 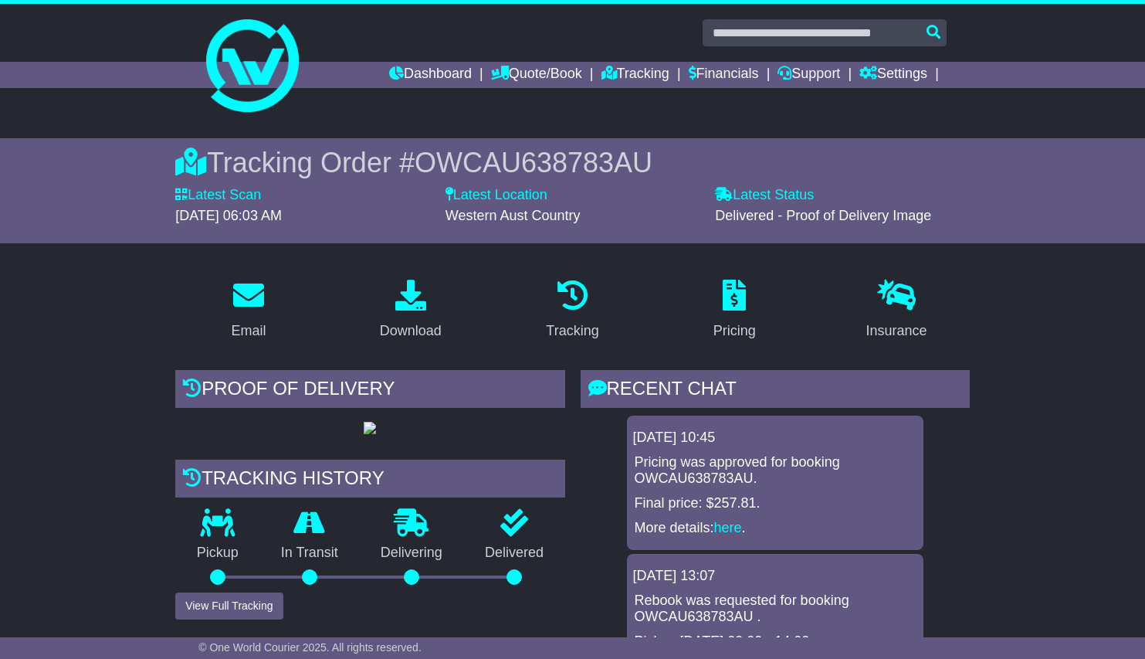 I want to click on div: Insurance, so click(x=896, y=330).